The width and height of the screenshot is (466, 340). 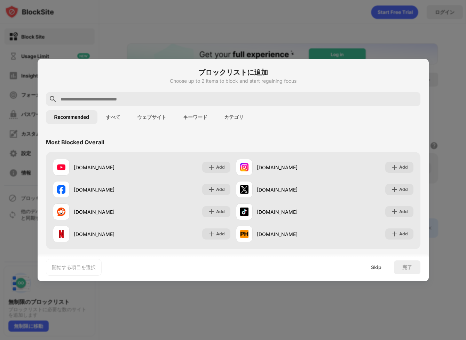 I want to click on button: キーワード, so click(x=195, y=117).